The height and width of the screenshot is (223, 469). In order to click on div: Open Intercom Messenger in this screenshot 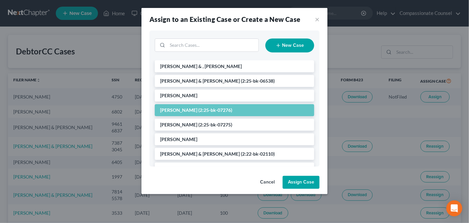, I will do `click(454, 209)`.